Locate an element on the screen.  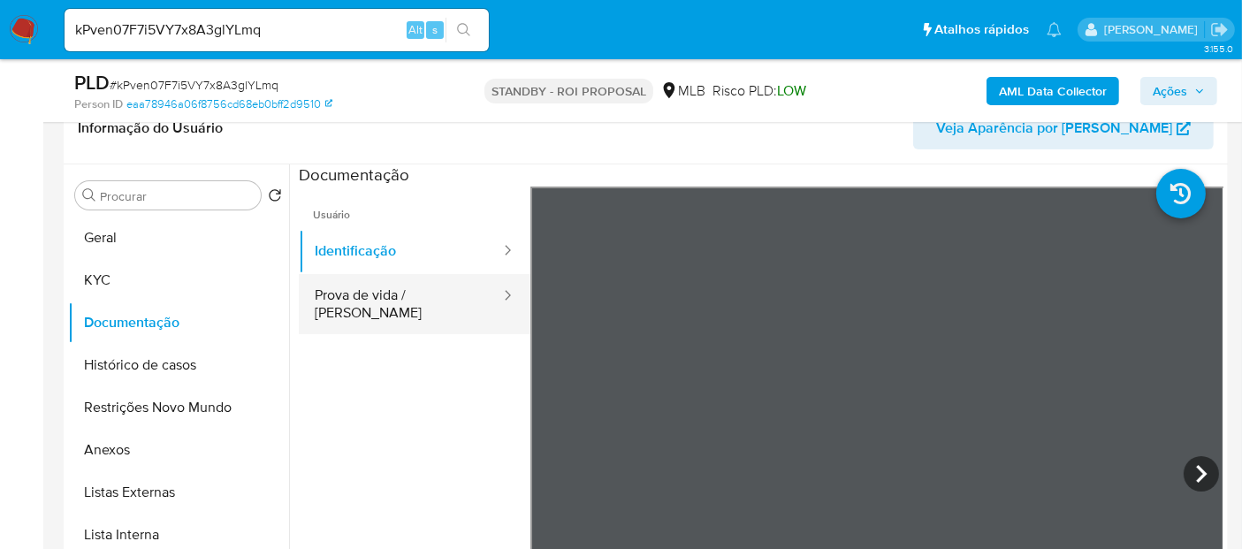
button: Documentação is located at coordinates (178, 323).